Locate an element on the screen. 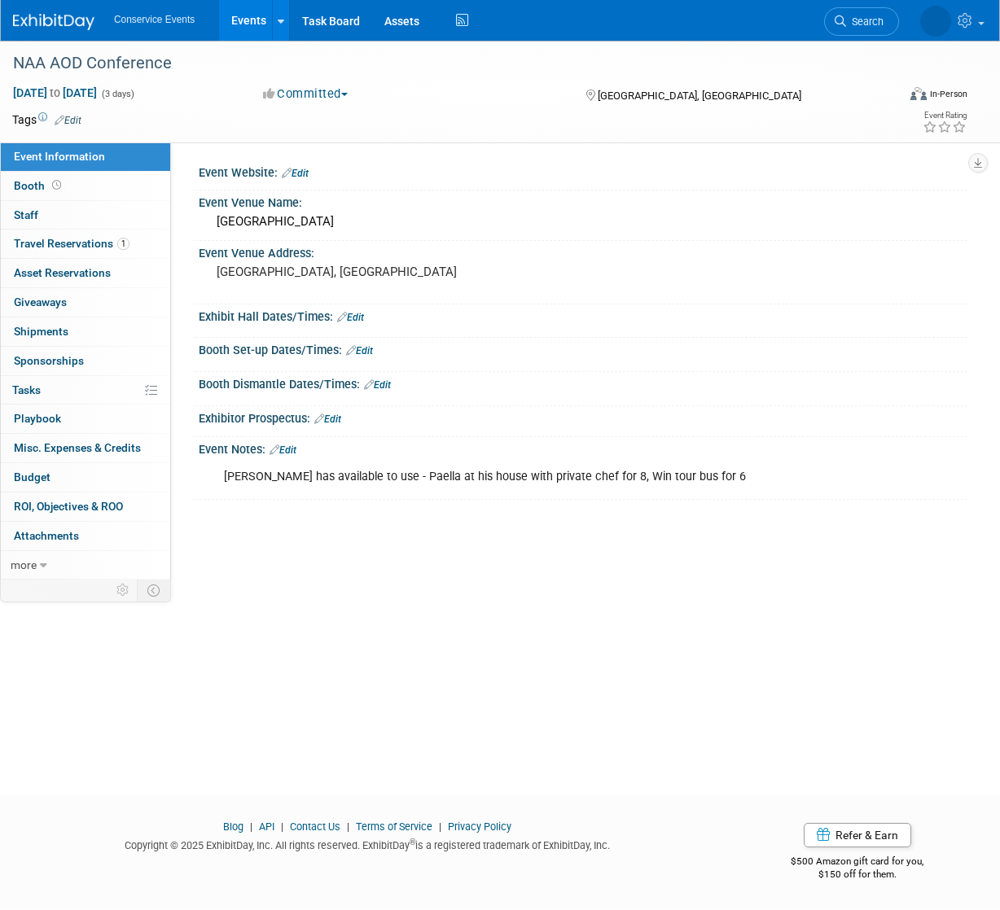 This screenshot has height=910, width=1000. div: $500 Amazon gift card for you, is located at coordinates (856, 863).